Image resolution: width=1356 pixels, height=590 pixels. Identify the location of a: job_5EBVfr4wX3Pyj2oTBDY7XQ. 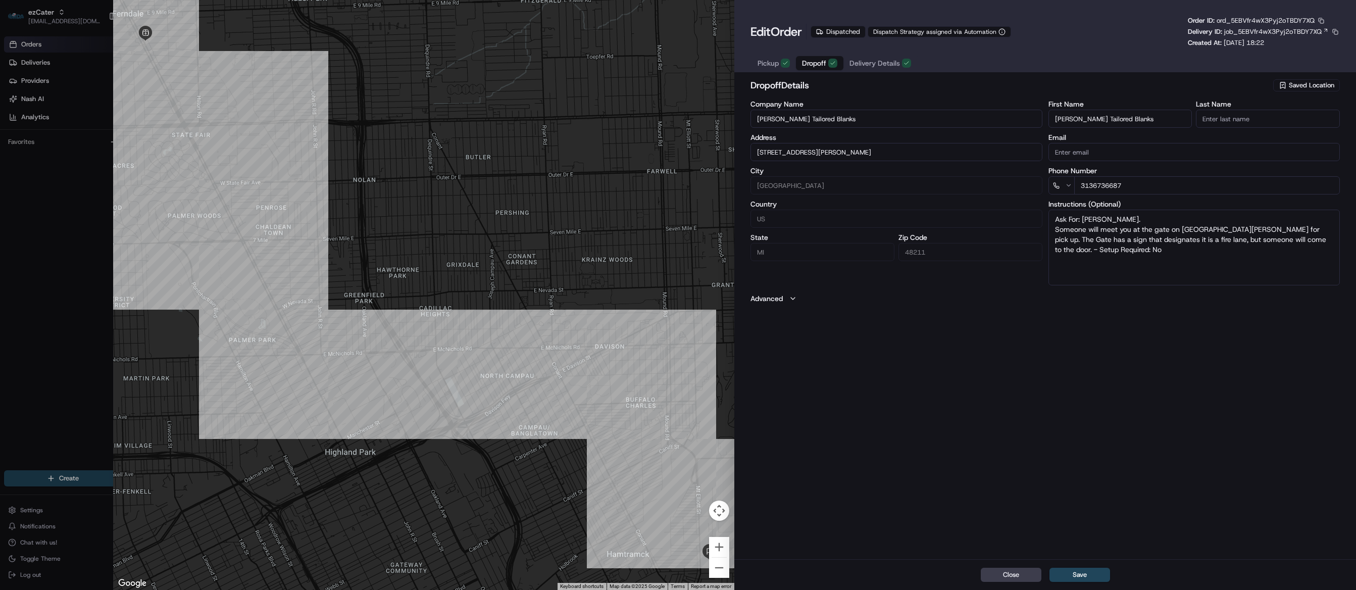
(1276, 32).